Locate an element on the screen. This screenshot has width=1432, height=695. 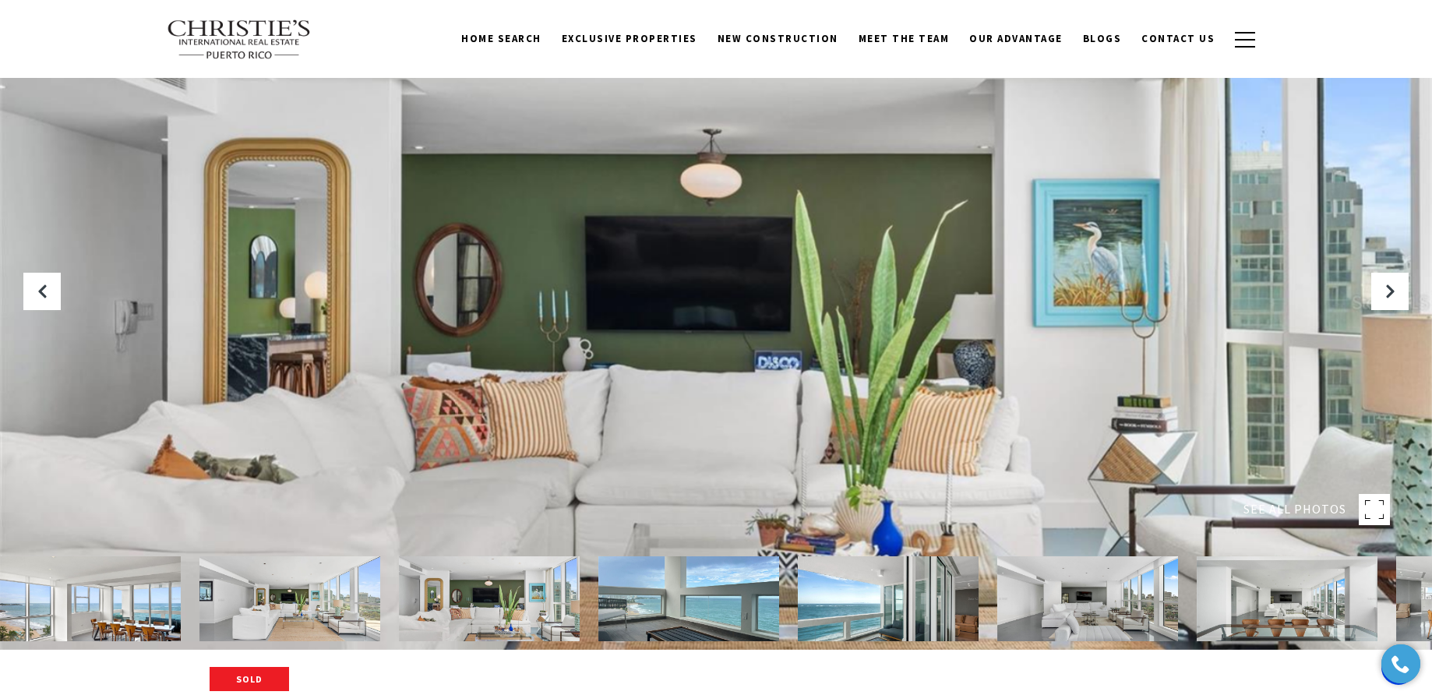
img: Christie's International Real Estate text transparent background is located at coordinates (239, 40).